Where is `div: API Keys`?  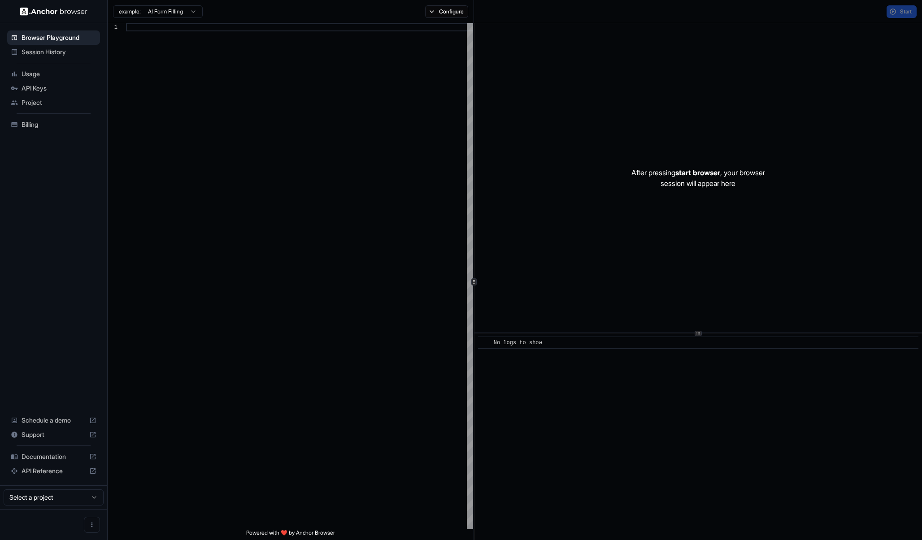
div: API Keys is located at coordinates (53, 88).